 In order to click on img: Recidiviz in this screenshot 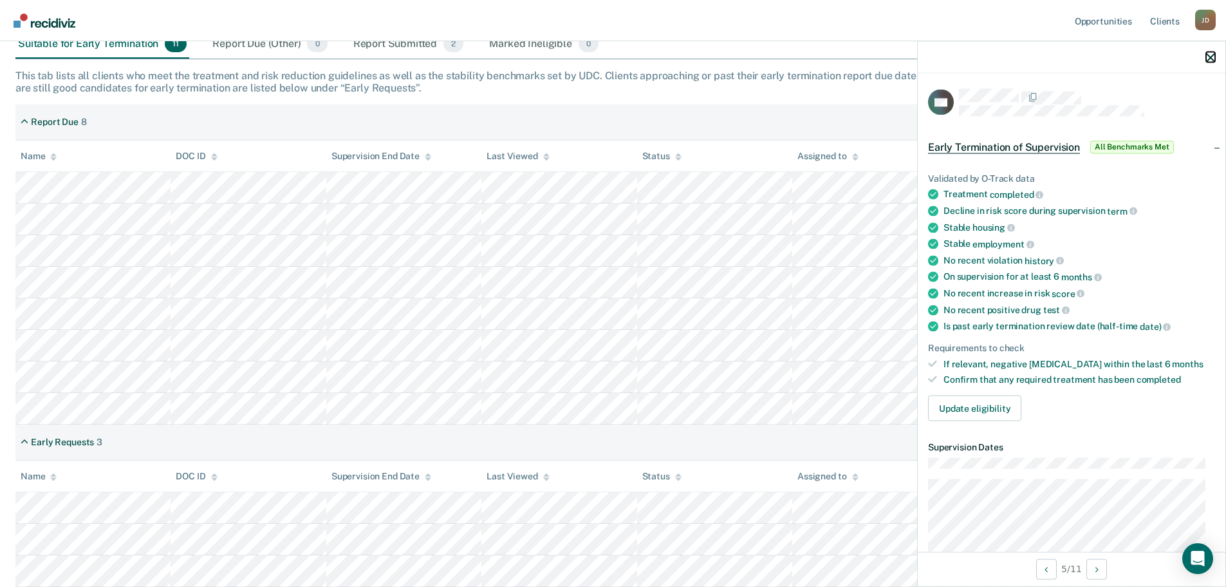, I will do `click(44, 21)`.